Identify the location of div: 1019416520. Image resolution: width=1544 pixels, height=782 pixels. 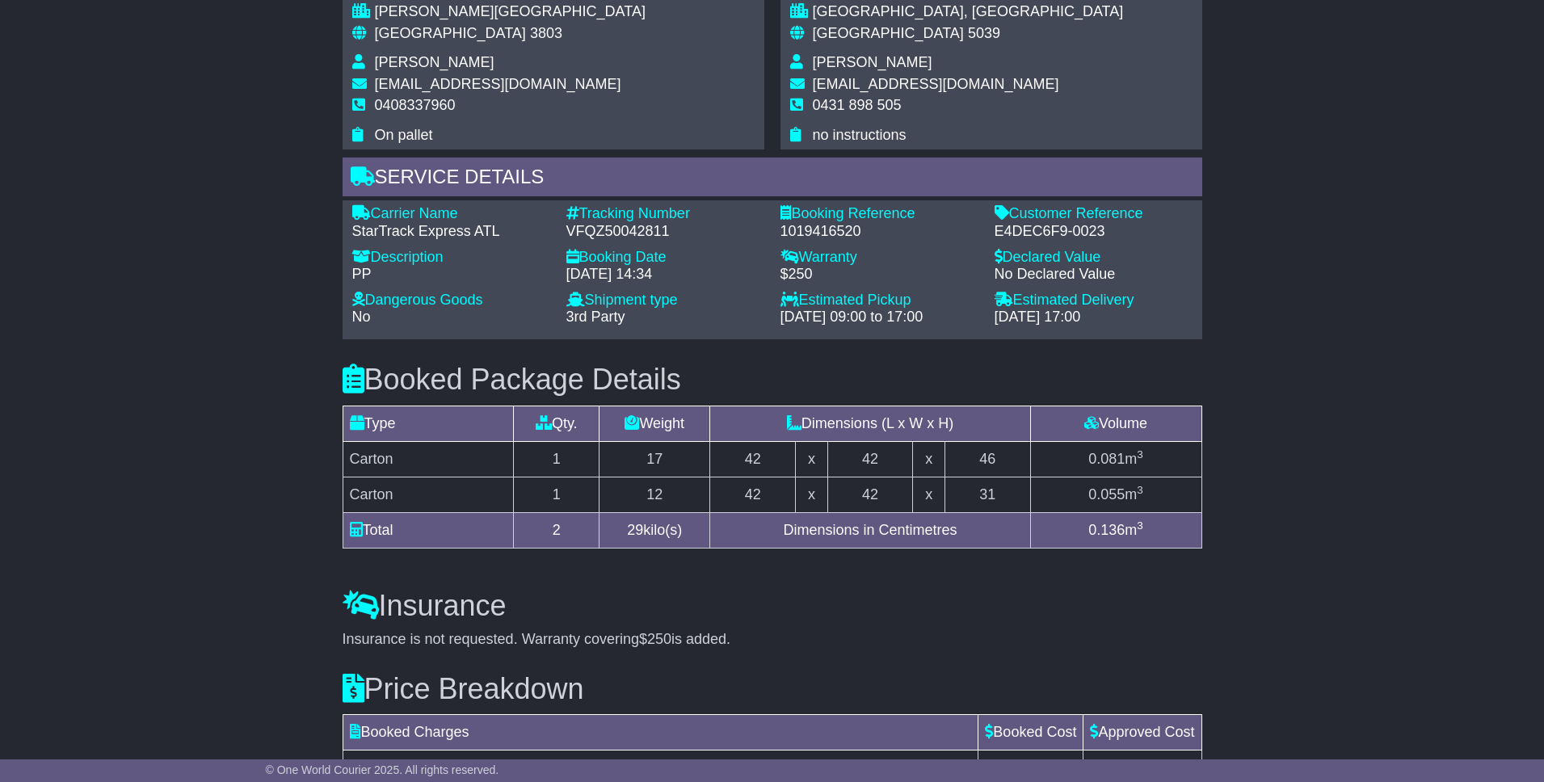
(879, 232).